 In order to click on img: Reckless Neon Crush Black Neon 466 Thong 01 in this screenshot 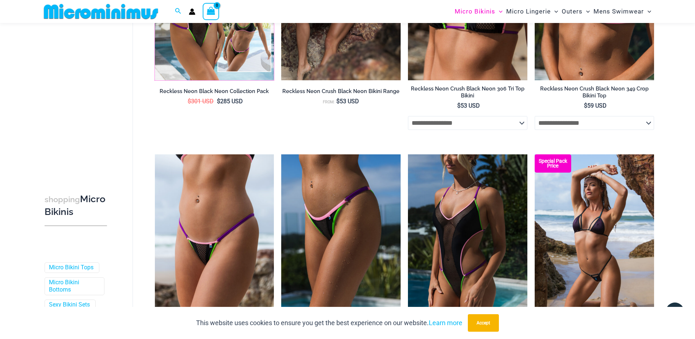, I will do `click(214, 244)`.